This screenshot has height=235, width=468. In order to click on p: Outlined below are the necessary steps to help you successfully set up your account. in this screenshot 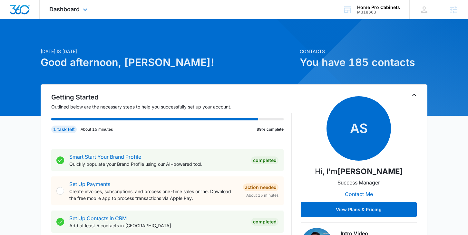, I will do `click(171, 107)`.